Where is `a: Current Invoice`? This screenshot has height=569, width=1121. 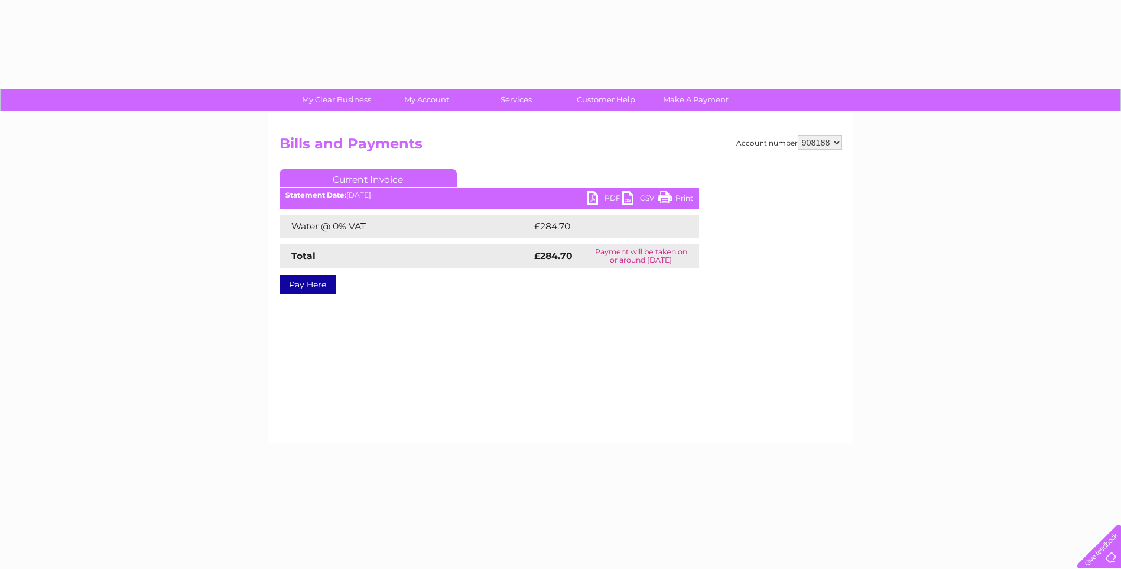 a: Current Invoice is located at coordinates (368, 178).